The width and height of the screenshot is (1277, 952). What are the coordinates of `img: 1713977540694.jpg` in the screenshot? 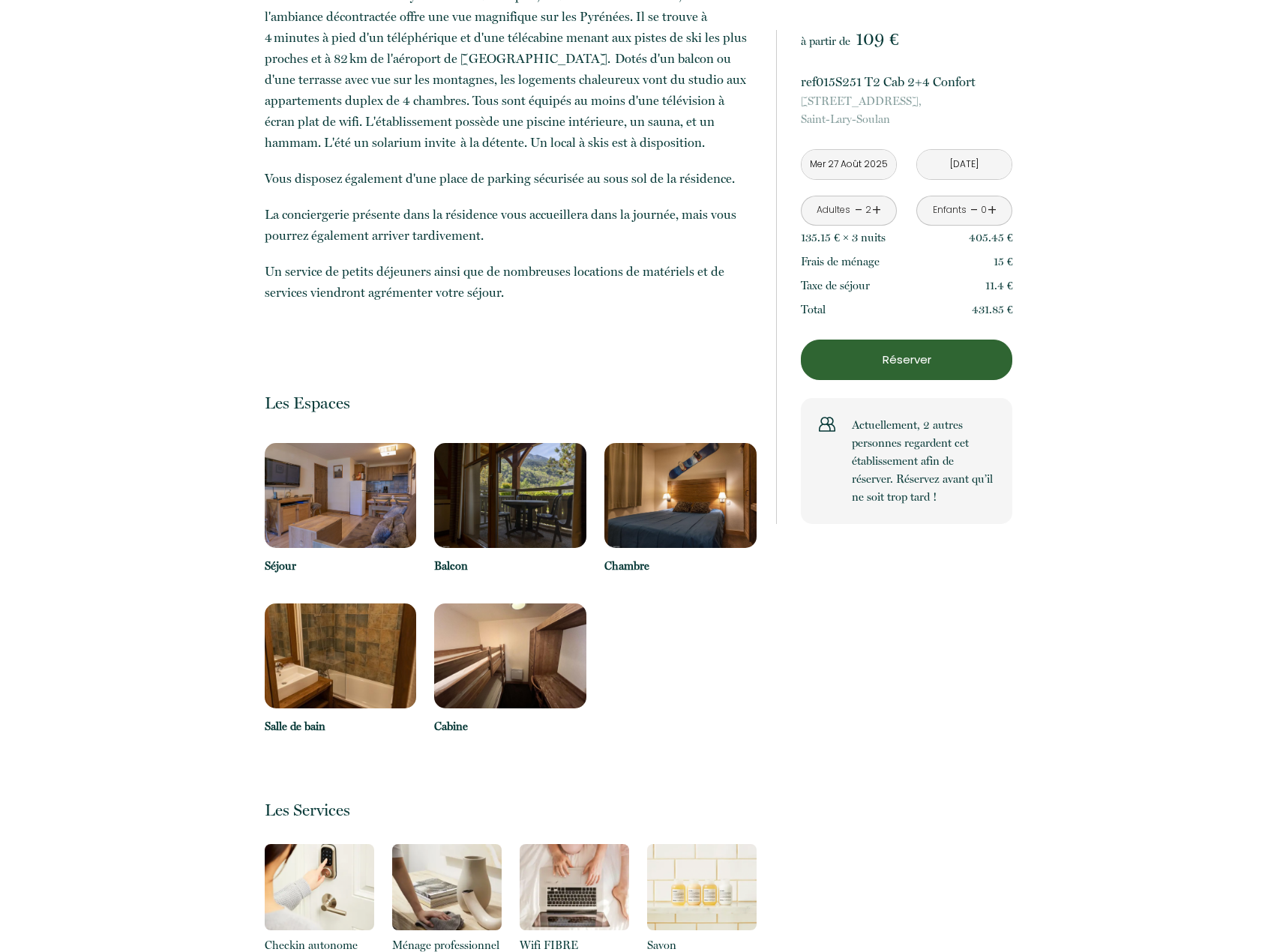 It's located at (340, 495).